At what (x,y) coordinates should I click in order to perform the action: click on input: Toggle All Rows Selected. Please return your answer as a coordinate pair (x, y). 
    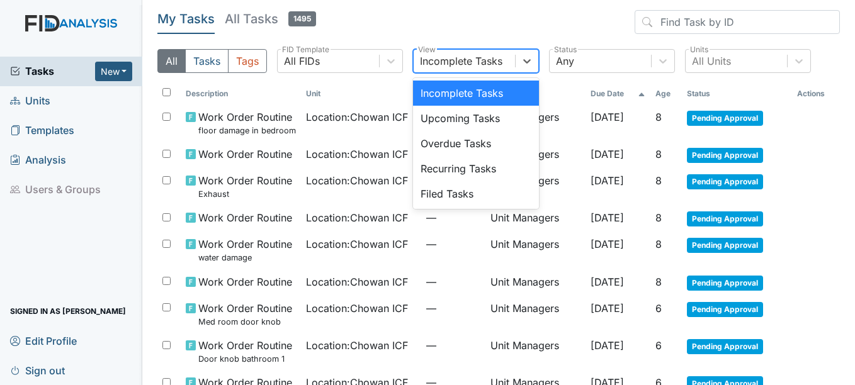
    Looking at the image, I should click on (166, 92).